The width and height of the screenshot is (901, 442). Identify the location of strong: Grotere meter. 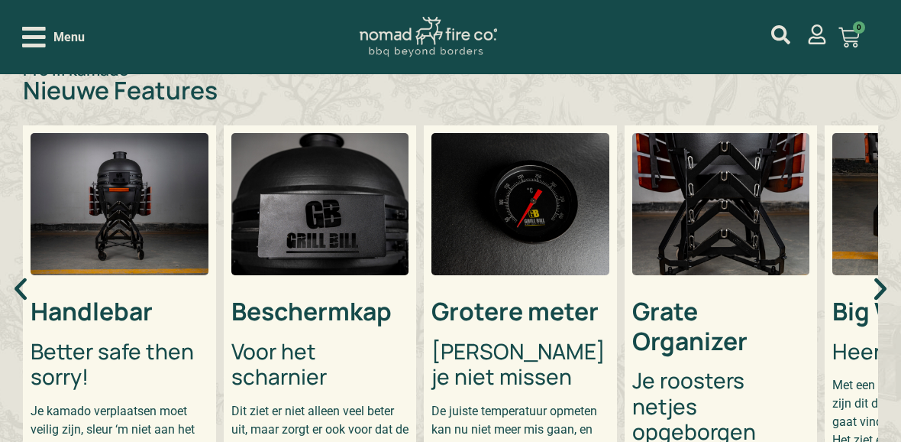
(515, 311).